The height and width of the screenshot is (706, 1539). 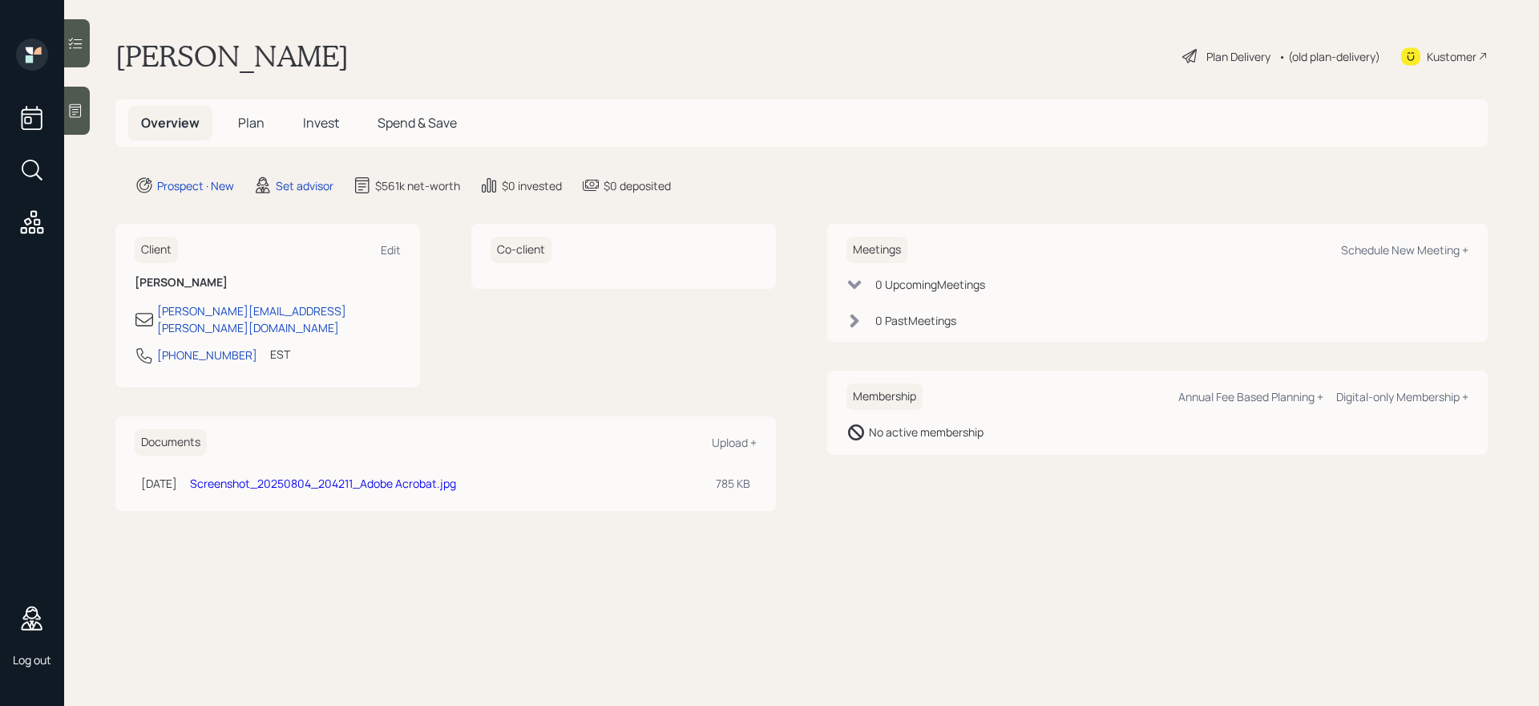 What do you see at coordinates (926, 431) in the screenshot?
I see `div: No active membership` at bounding box center [926, 431].